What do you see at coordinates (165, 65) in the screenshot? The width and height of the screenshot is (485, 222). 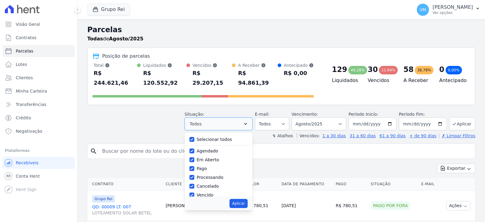 I see `div: Liquidados` at bounding box center [165, 65].